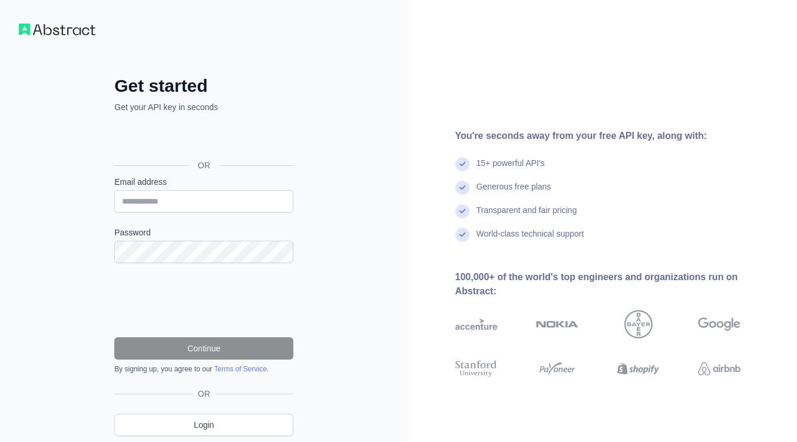 The height and width of the screenshot is (442, 797). Describe the element at coordinates (204, 107) in the screenshot. I see `p: Get your API key in seconds` at that location.